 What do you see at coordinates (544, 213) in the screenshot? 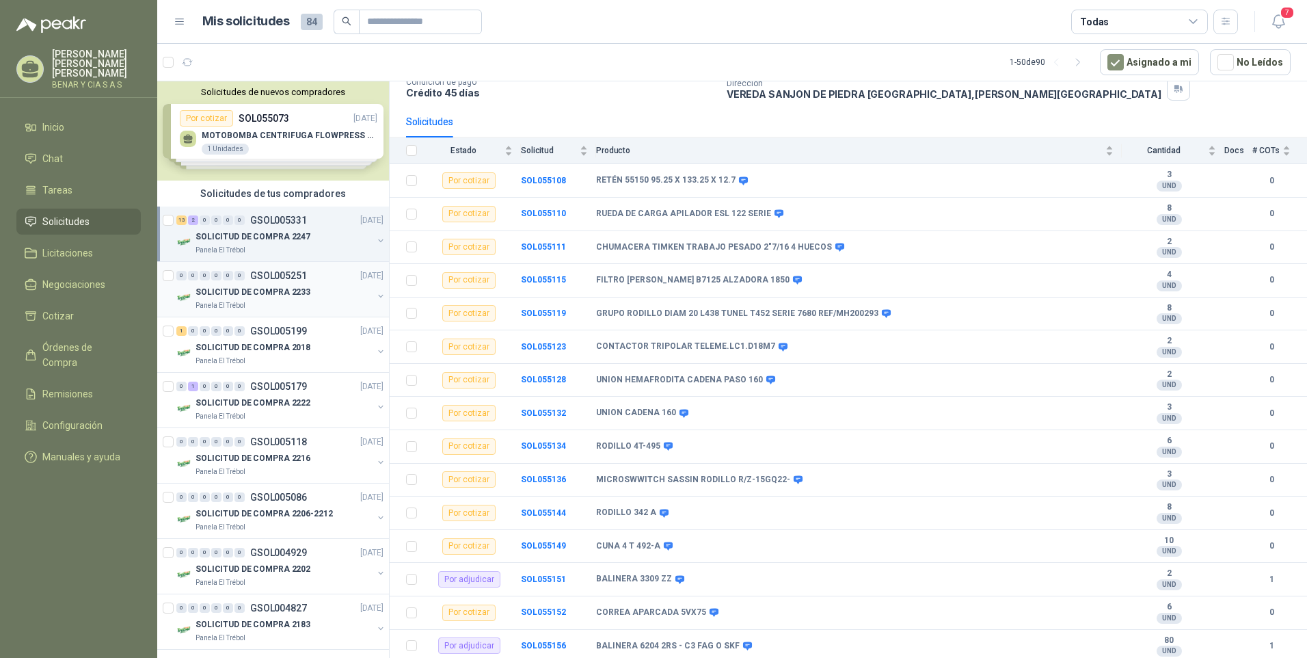
I see `a: SOL055110` at bounding box center [544, 213].